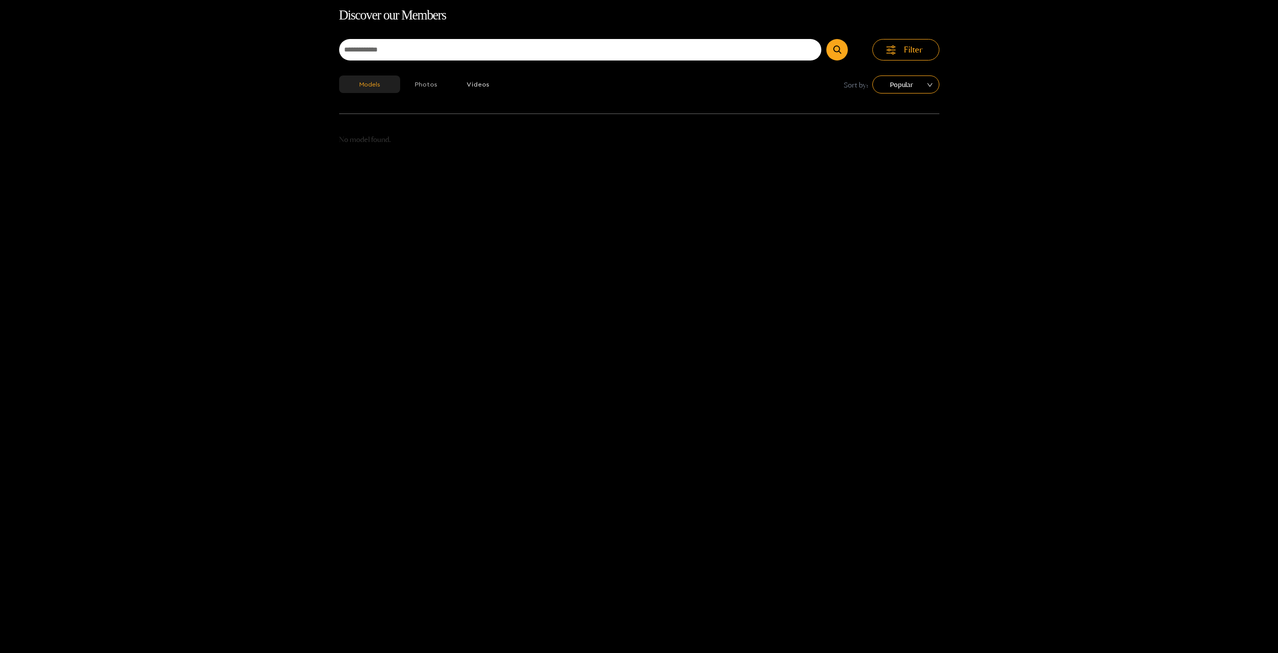  What do you see at coordinates (639, 140) in the screenshot?
I see `p: No model found.` at bounding box center [639, 140].